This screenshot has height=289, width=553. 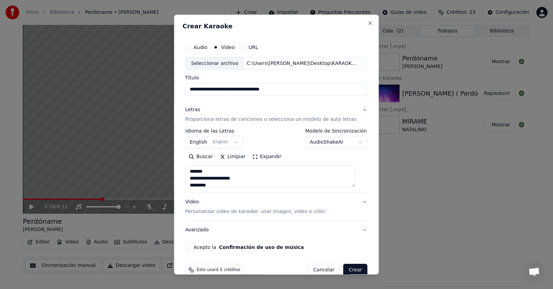 What do you see at coordinates (355, 271) in the screenshot?
I see `button: Crear` at bounding box center [355, 271].